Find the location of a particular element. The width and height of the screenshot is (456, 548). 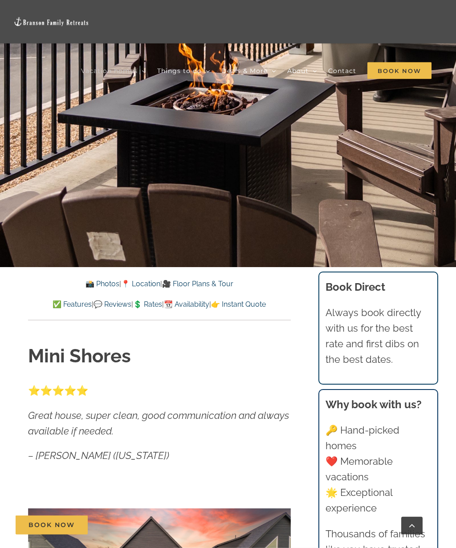

p: Always book directly with us for the best rate and first dibs on the best dates. is located at coordinates (378, 337).